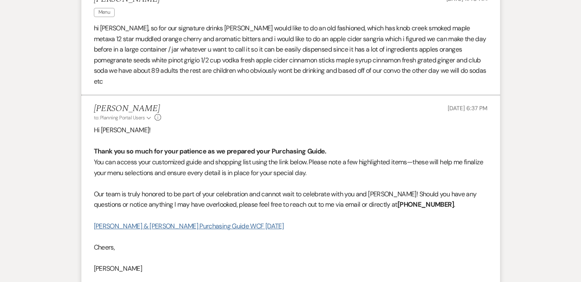 This screenshot has width=581, height=282. Describe the element at coordinates (291, 199) in the screenshot. I see `p: Our team is truly honored to be part of your celebration and cannot wait to celebrate with you an...` at that location.